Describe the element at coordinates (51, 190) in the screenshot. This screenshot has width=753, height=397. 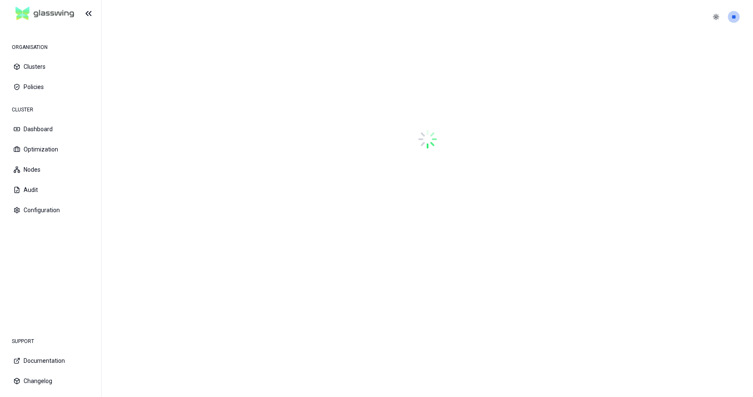
I see `button: Audit` at that location.